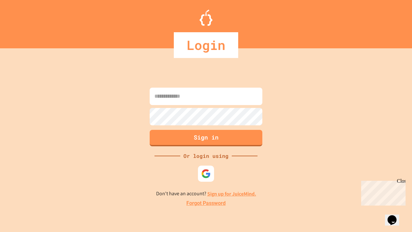 Image resolution: width=412 pixels, height=232 pixels. I want to click on a: Forgot Password, so click(206, 203).